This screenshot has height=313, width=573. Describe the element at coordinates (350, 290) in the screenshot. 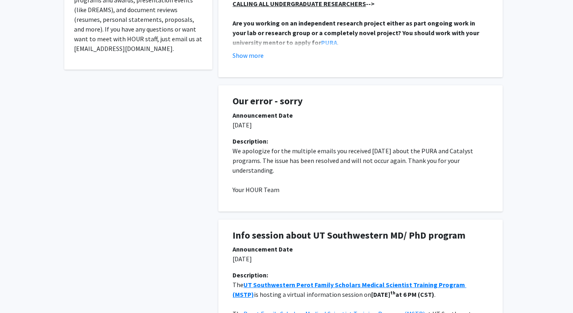

I see `u: UT Southwestern Perot Family Scholars Medical Scientist Training Program (MSTP)` at that location.